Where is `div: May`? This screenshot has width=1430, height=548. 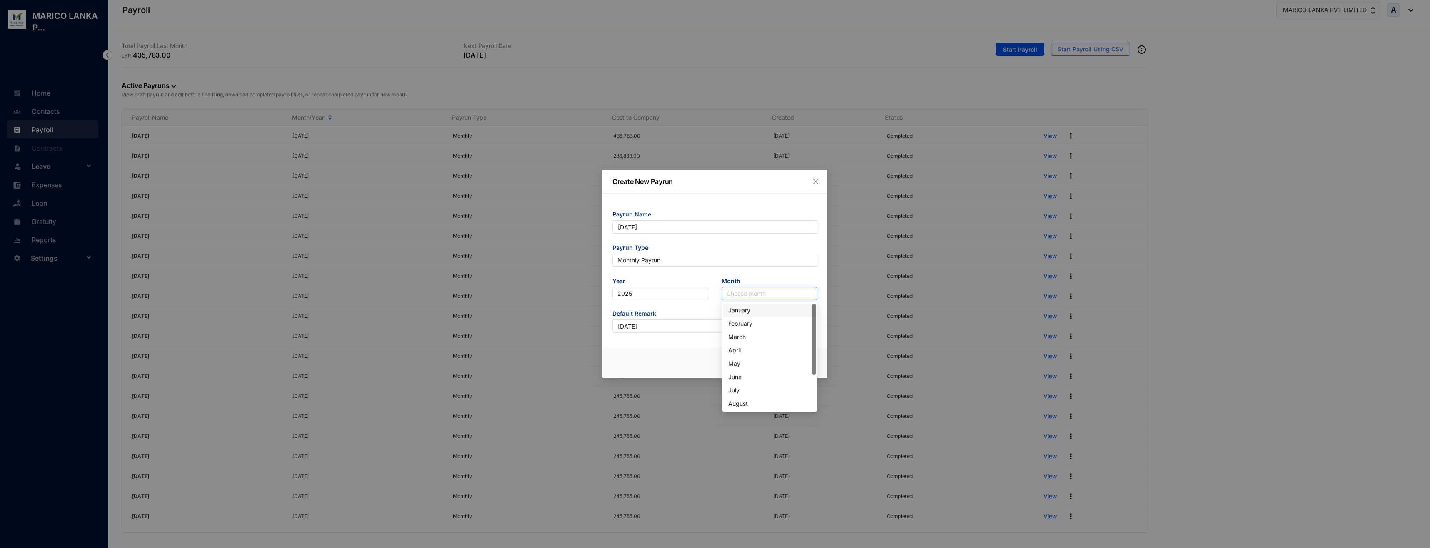
div: May is located at coordinates (770, 363).